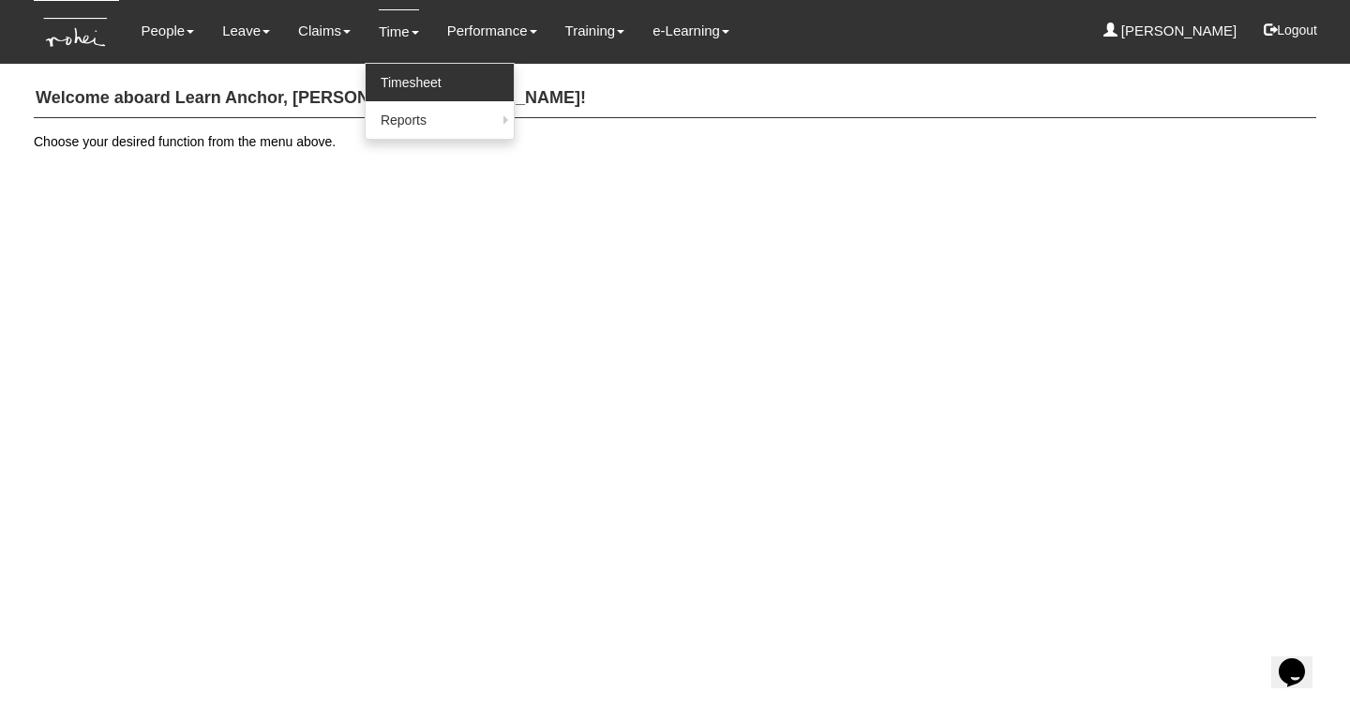 This screenshot has width=1350, height=707. I want to click on a: Claims, so click(324, 31).